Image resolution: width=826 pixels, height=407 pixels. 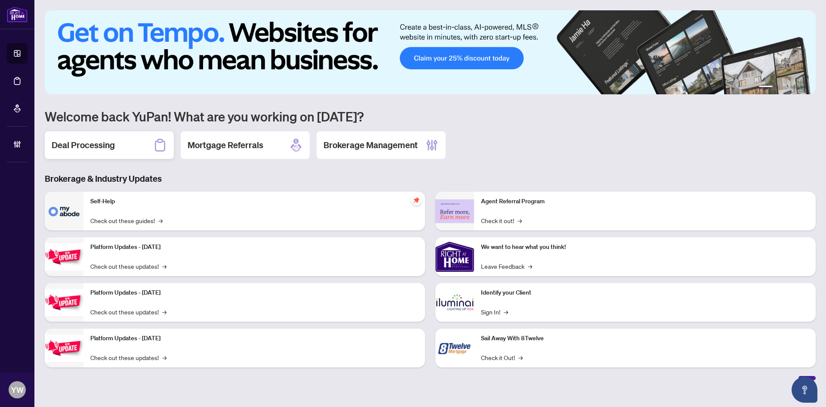 What do you see at coordinates (502, 357) in the screenshot?
I see `a: Check it Out!→` at bounding box center [502, 357].